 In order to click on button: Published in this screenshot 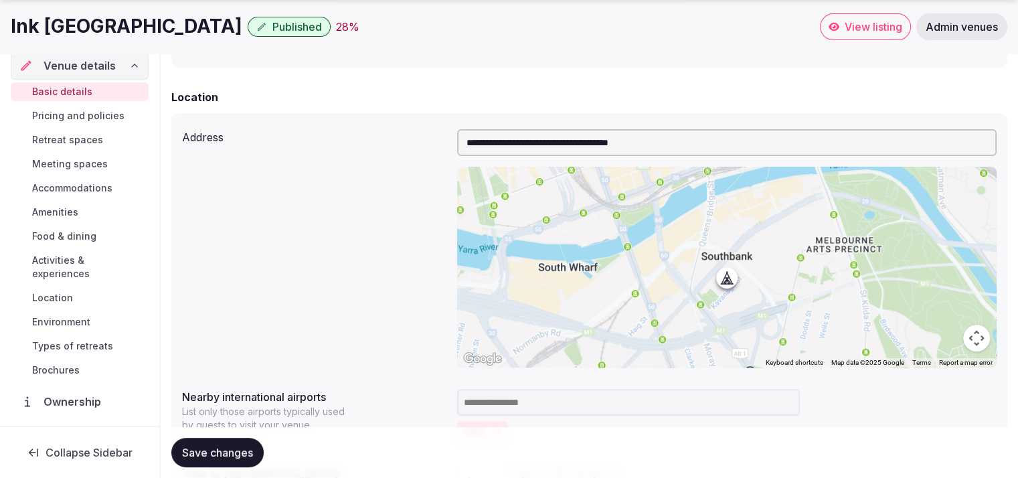, I will do `click(289, 27)`.